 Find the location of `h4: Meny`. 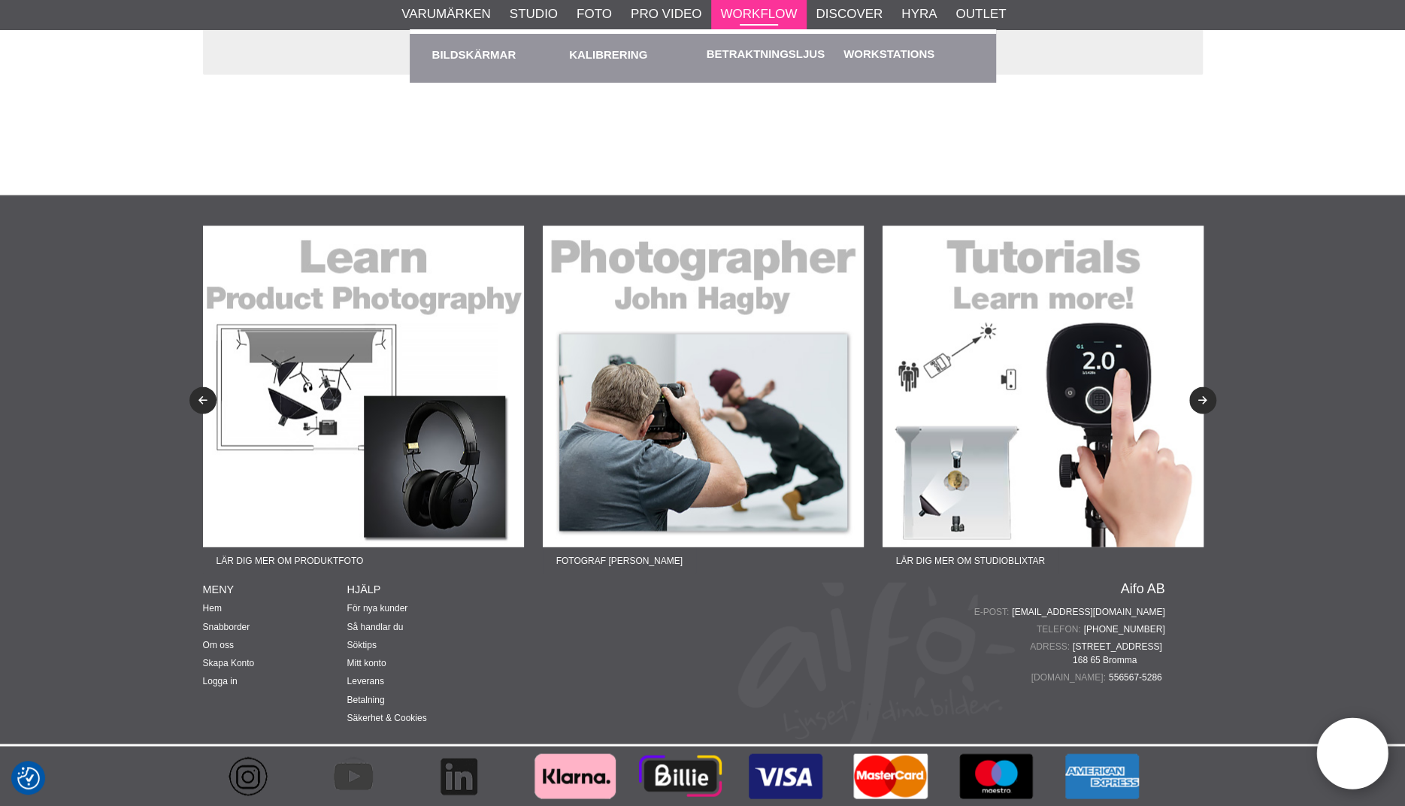

h4: Meny is located at coordinates (275, 589).